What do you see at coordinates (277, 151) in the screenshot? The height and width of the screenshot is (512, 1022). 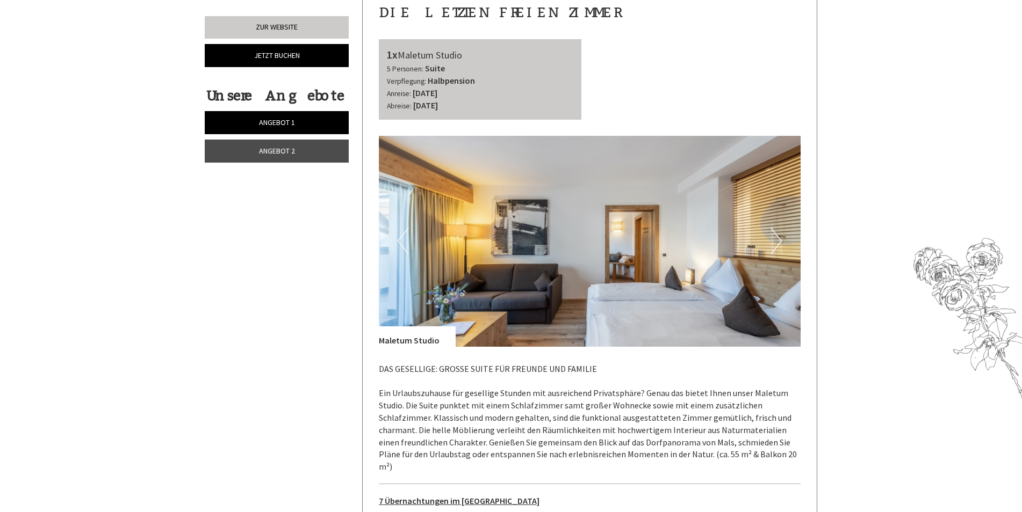 I see `span: Angebot 2` at bounding box center [277, 151].